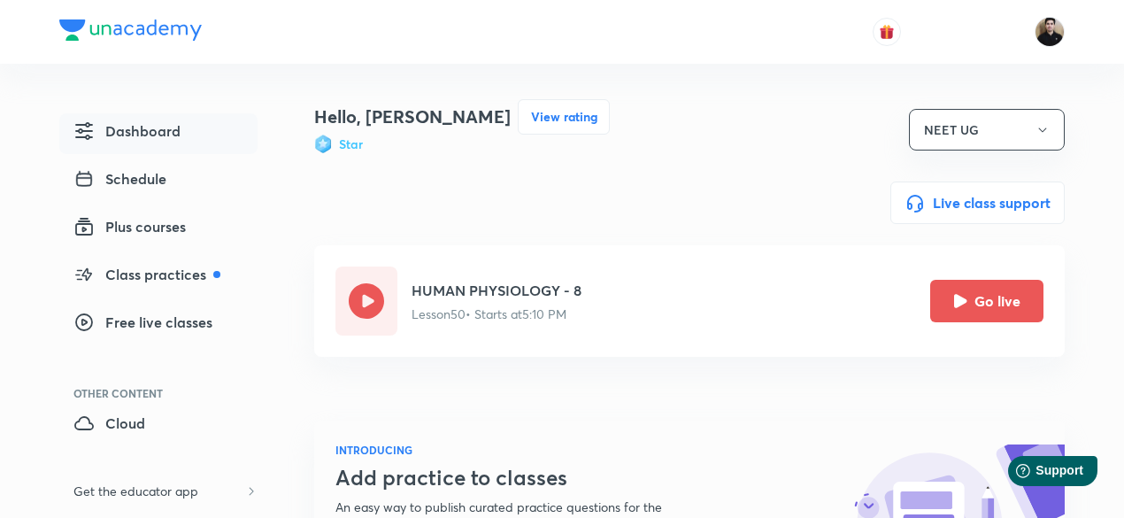 This screenshot has height=518, width=1124. I want to click on a: Plus courses, so click(158, 229).